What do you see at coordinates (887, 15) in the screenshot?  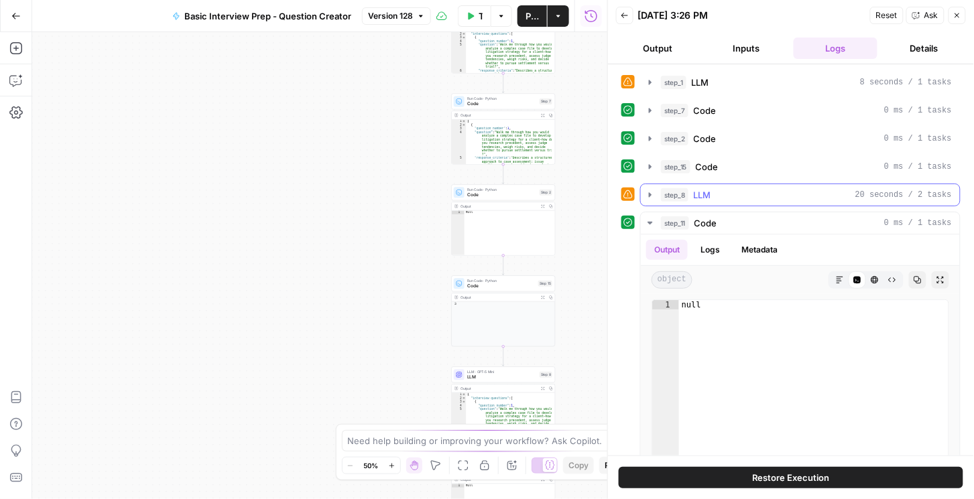 I see `button: Reset` at bounding box center [887, 15].